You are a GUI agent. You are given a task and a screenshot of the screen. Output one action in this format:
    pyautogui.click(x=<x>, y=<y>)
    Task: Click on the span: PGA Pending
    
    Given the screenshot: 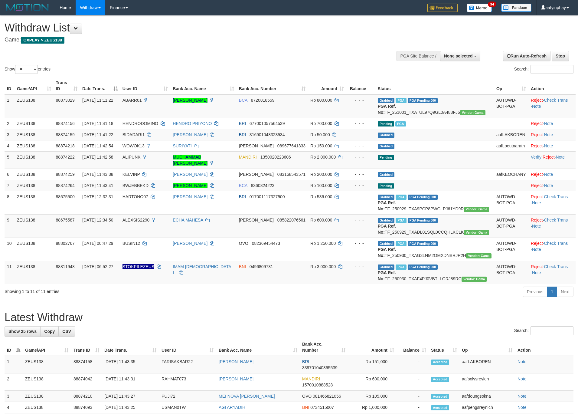 What is the action you would take?
    pyautogui.click(x=423, y=197)
    